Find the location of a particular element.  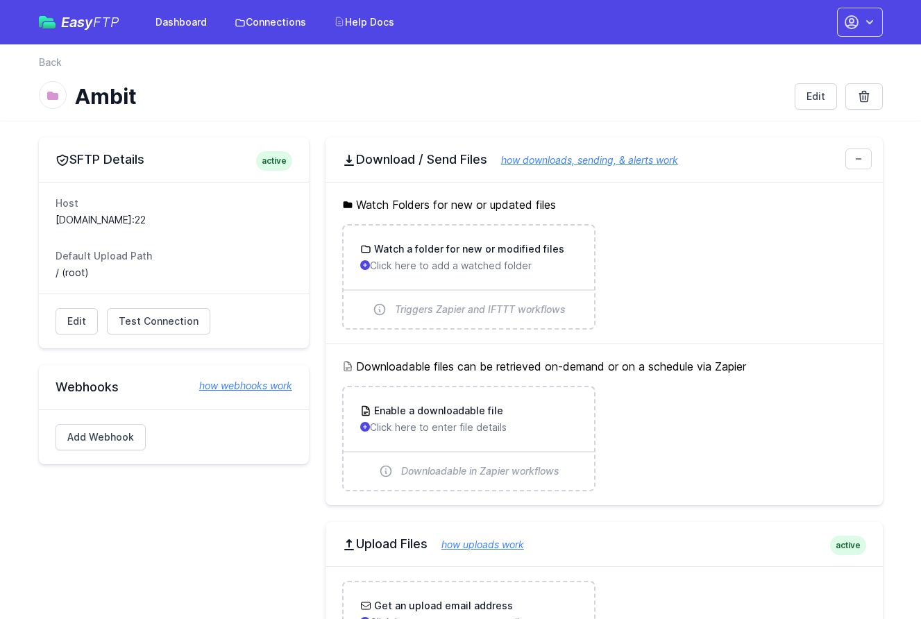

h5: Watch Folders for new or updated files is located at coordinates (603, 205).